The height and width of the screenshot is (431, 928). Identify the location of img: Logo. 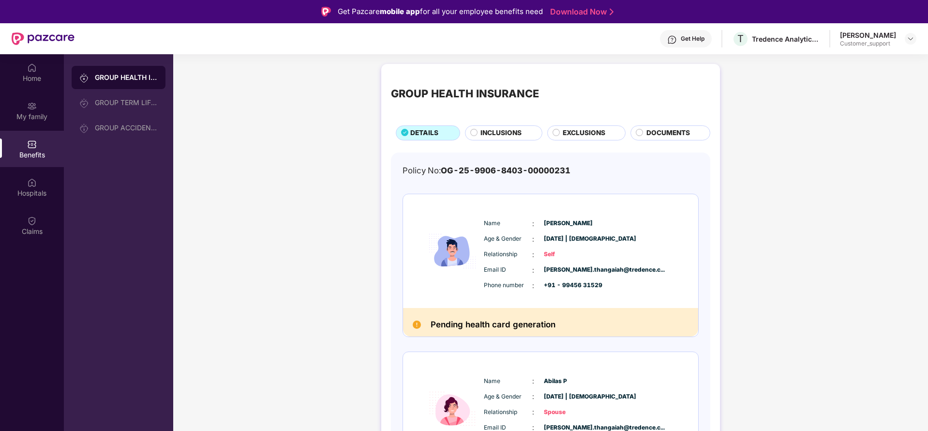
(326, 12).